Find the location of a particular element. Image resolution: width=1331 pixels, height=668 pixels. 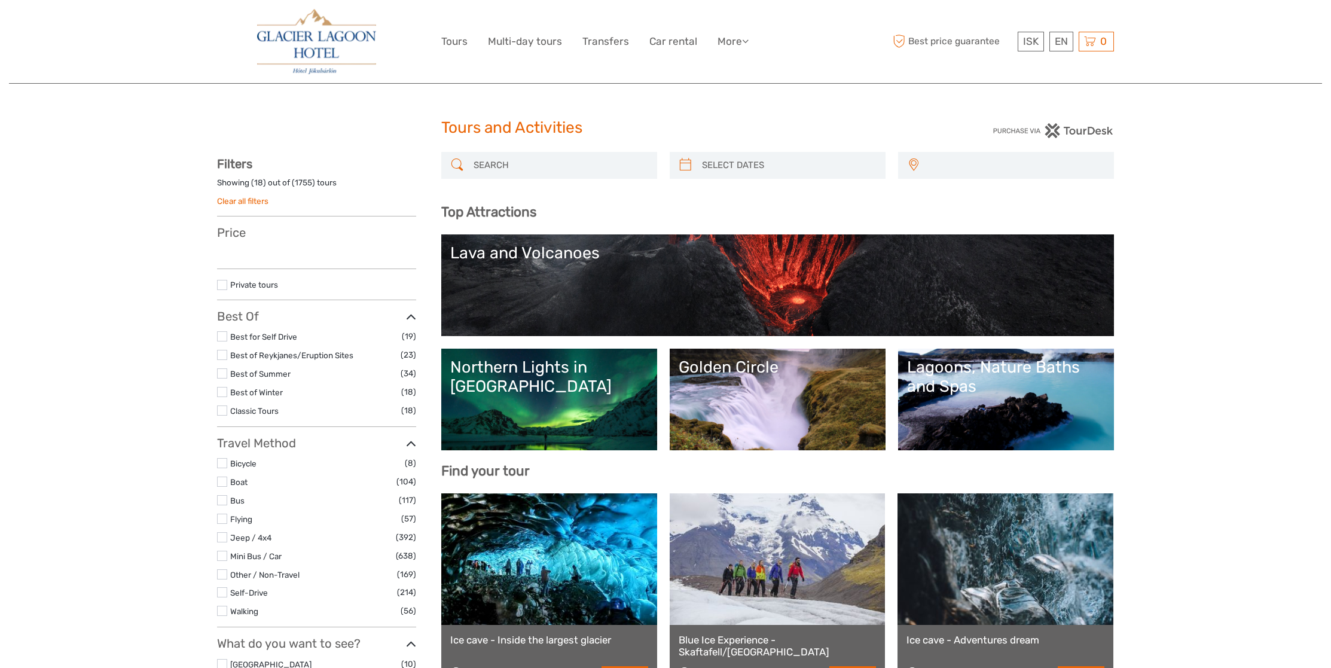

span: (214) is located at coordinates (407, 592).